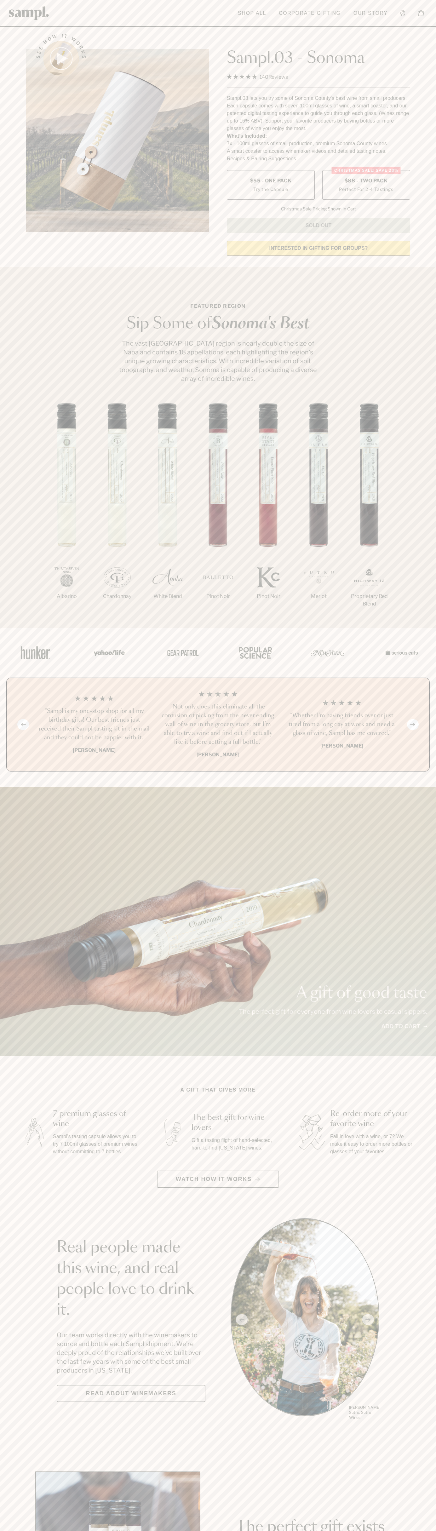 This screenshot has height=1531, width=436. What do you see at coordinates (271, 189) in the screenshot?
I see `small: Try the Capsule` at bounding box center [271, 189].